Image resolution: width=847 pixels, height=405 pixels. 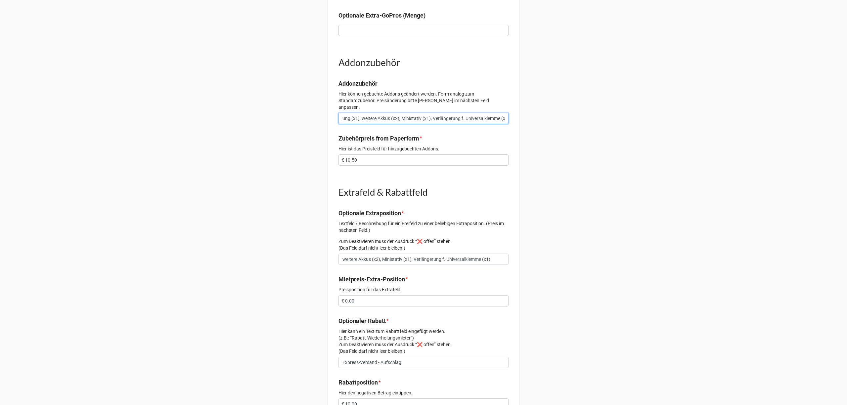 I want to click on p: Zum Deaktivieren muss der Ausdruck “❌ offen” stehen. (Das Feld darf nicht leer bleiben.), so click(x=424, y=245).